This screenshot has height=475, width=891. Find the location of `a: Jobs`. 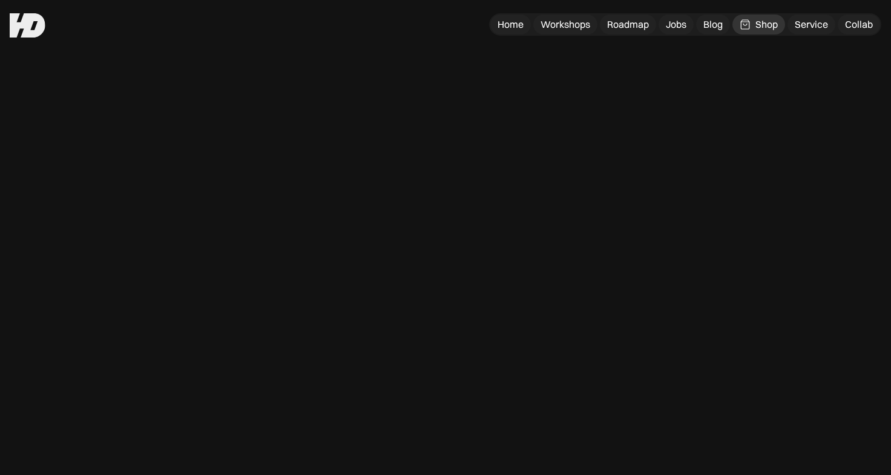

a: Jobs is located at coordinates (676, 24).